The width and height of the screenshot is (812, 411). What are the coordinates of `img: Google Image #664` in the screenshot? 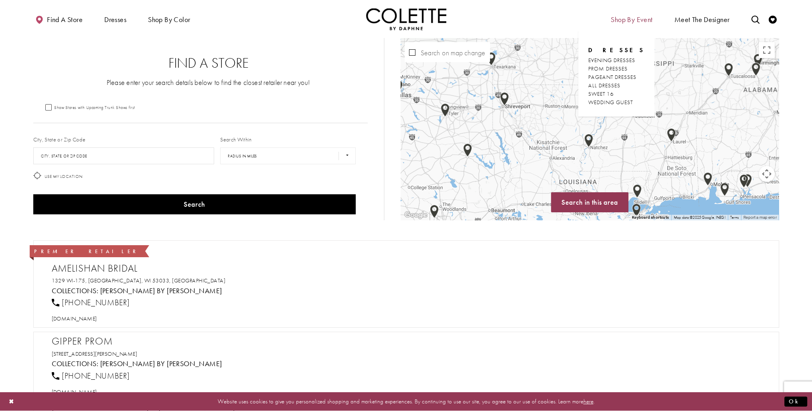 It's located at (467, 150).